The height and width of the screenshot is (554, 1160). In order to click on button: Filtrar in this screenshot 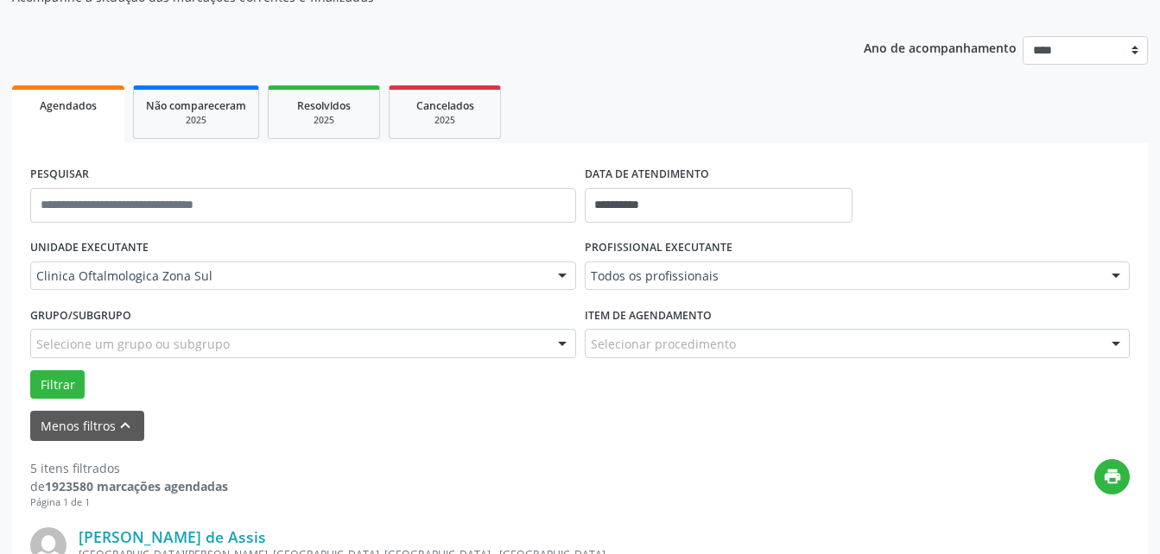, I will do `click(57, 385)`.